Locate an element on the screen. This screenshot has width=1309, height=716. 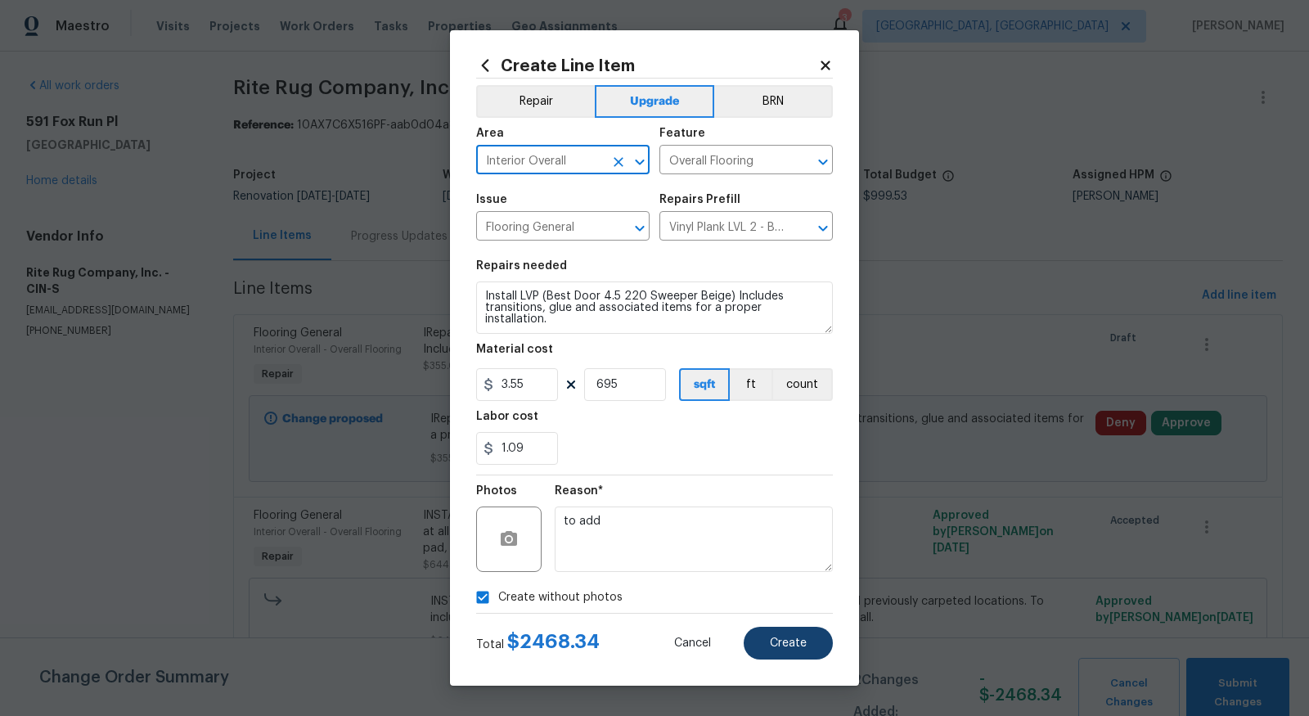
button: count is located at coordinates (802, 385).